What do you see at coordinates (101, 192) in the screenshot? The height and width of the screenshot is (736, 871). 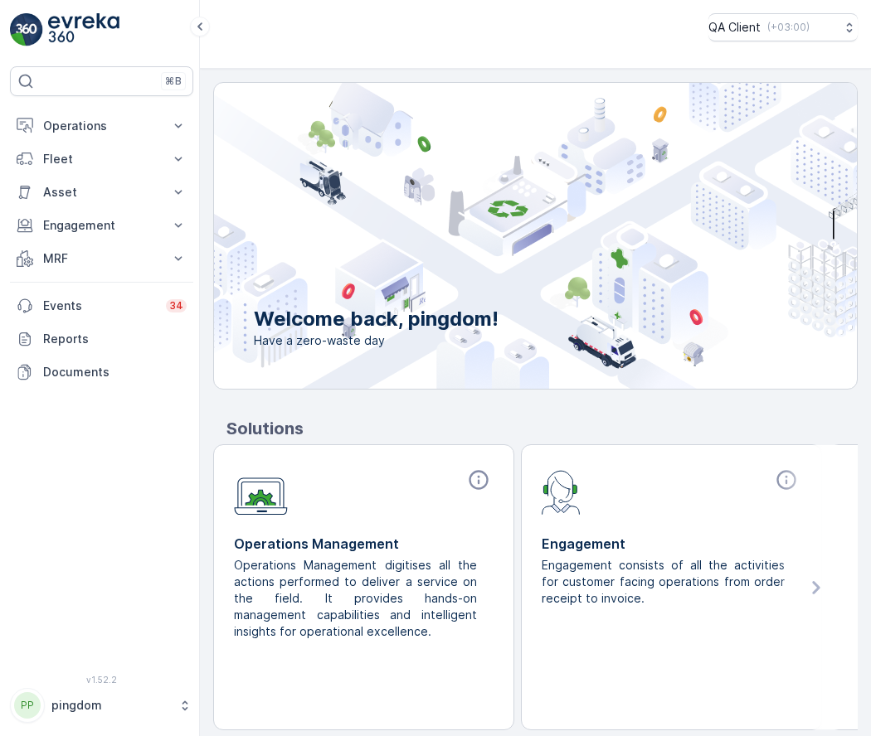 I see `button: Asset` at bounding box center [101, 192].